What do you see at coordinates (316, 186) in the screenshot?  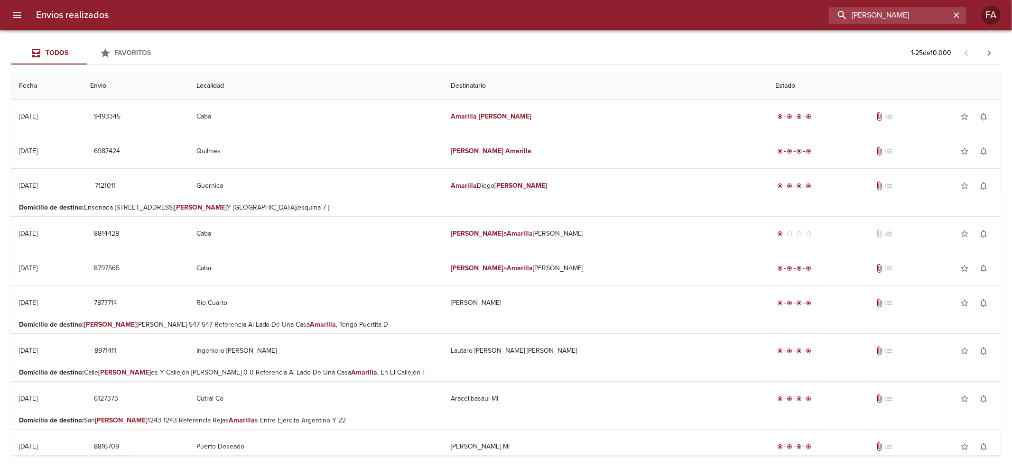 I see `td: Guernica` at bounding box center [316, 186].